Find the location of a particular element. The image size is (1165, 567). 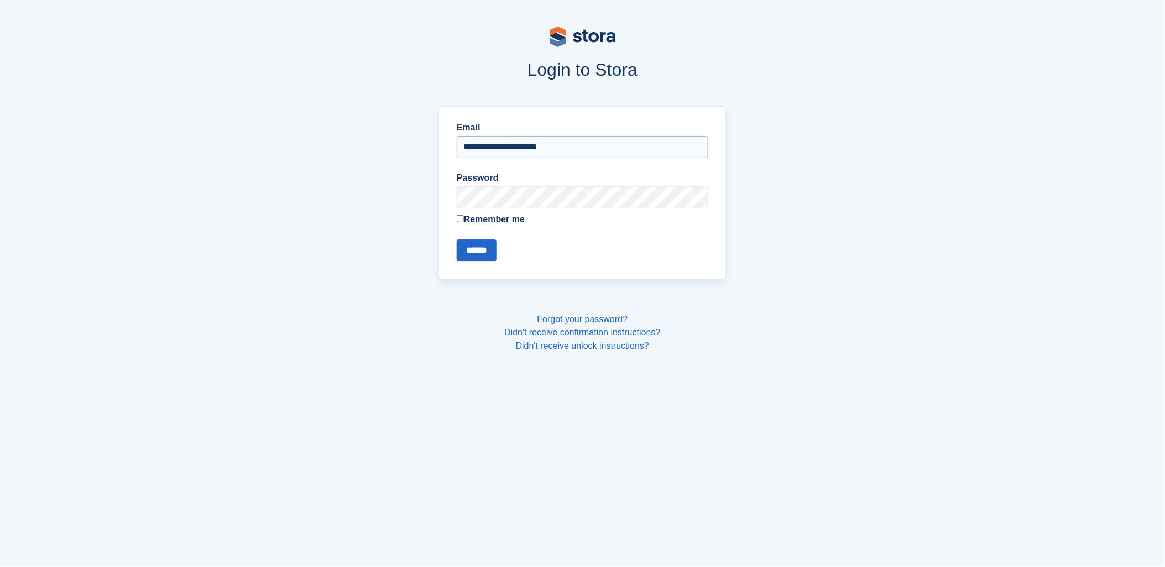

h1: Login to Stora is located at coordinates (583, 70).